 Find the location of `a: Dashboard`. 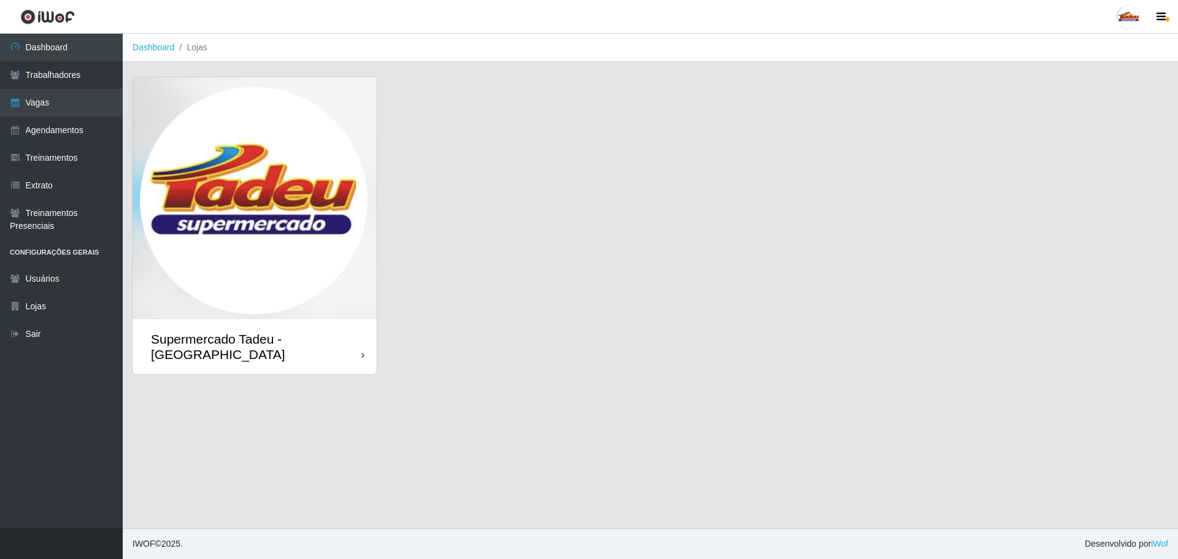

a: Dashboard is located at coordinates (153, 47).